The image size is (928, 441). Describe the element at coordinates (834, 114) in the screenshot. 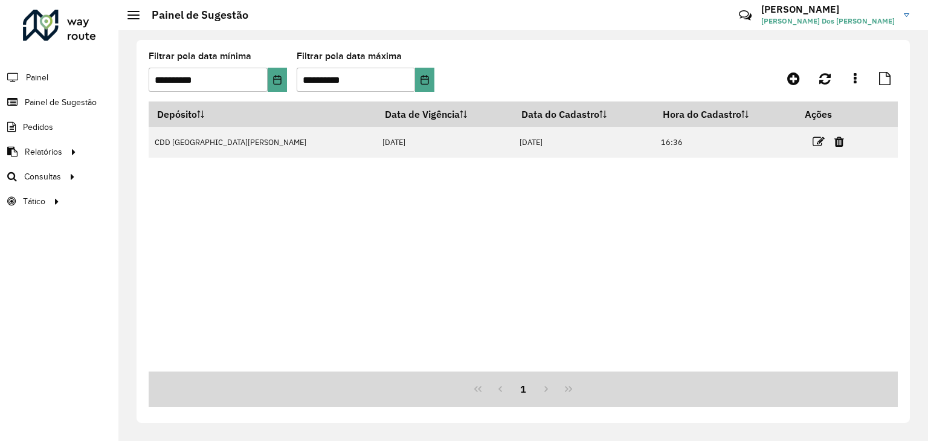

I see `th: Ações` at that location.